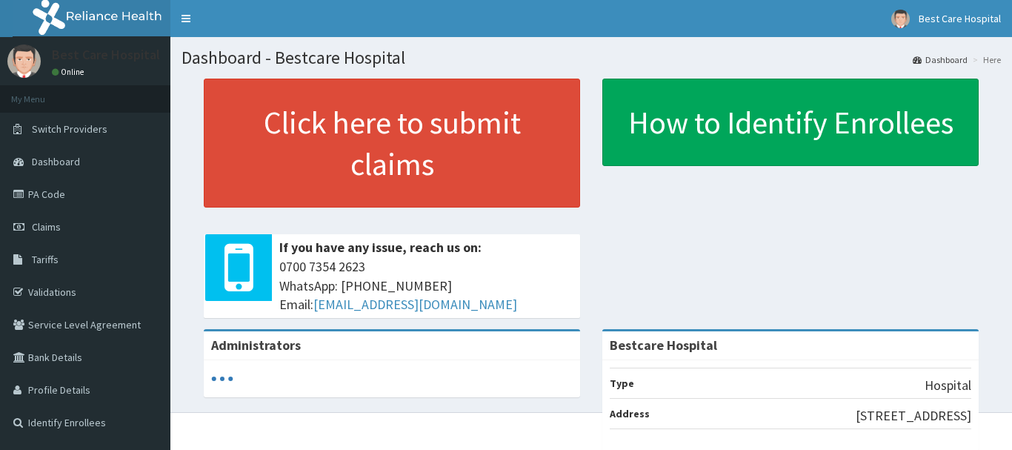  Describe the element at coordinates (791, 122) in the screenshot. I see `a: How to Identify Enrollees` at that location.